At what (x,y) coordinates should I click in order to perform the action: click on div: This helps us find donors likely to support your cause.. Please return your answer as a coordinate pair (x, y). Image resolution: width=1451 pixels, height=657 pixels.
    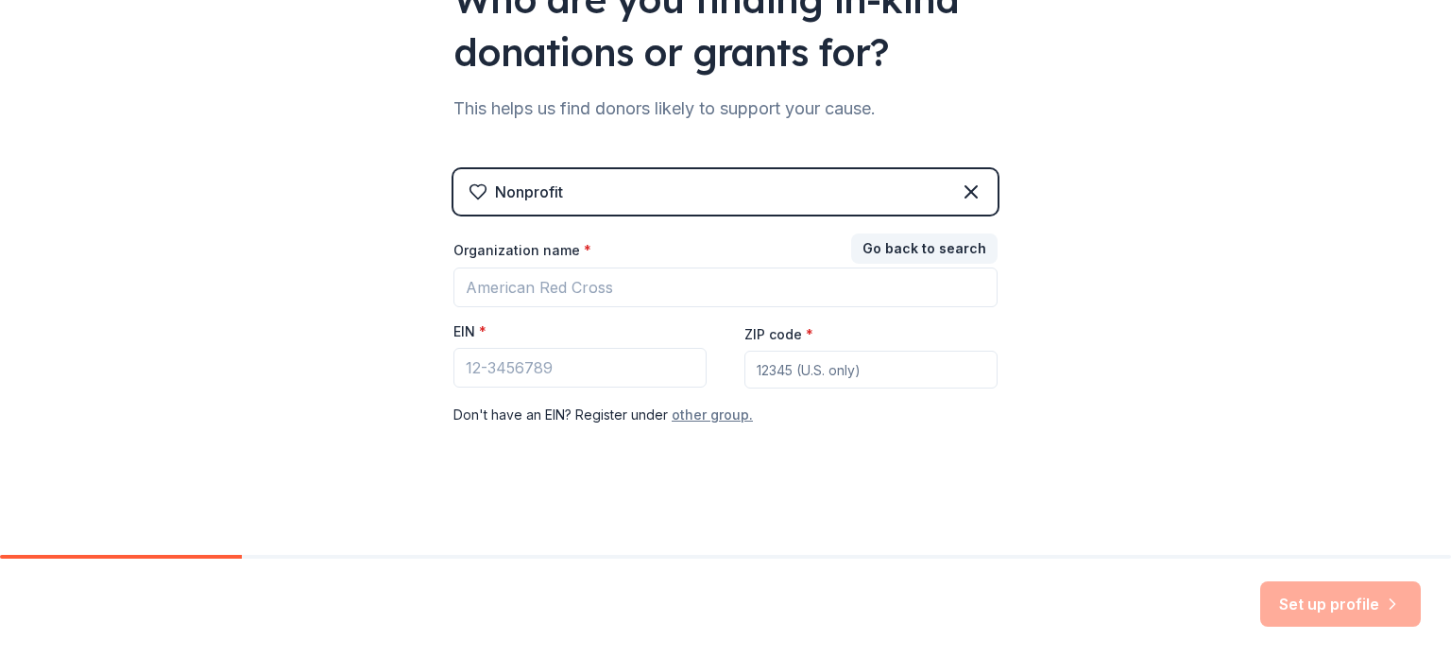
    Looking at the image, I should click on (726, 109).